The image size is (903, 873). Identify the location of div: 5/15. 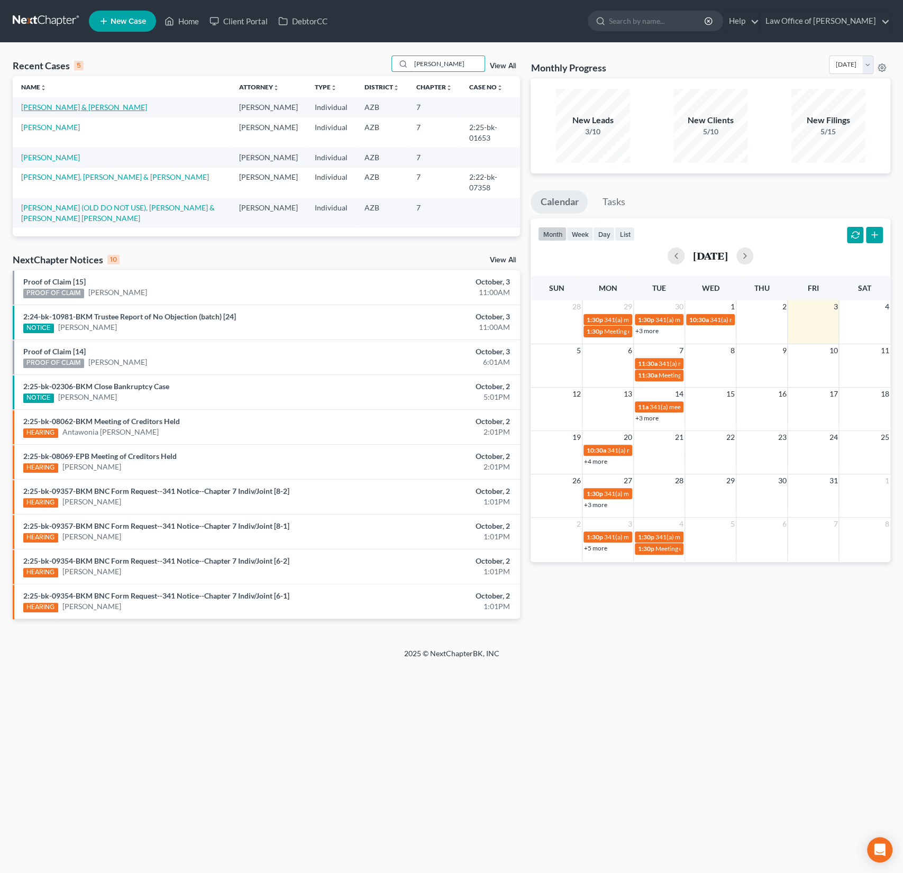
(828, 132).